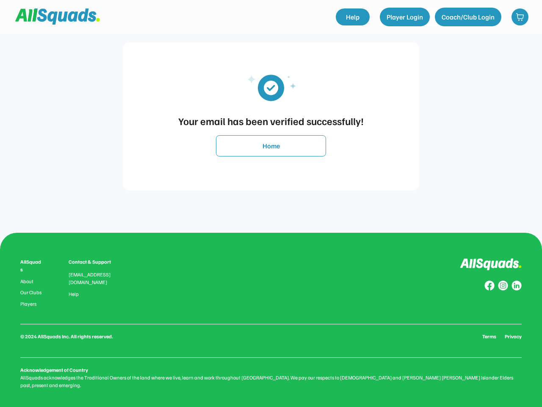  I want to click on button: Home, so click(271, 146).